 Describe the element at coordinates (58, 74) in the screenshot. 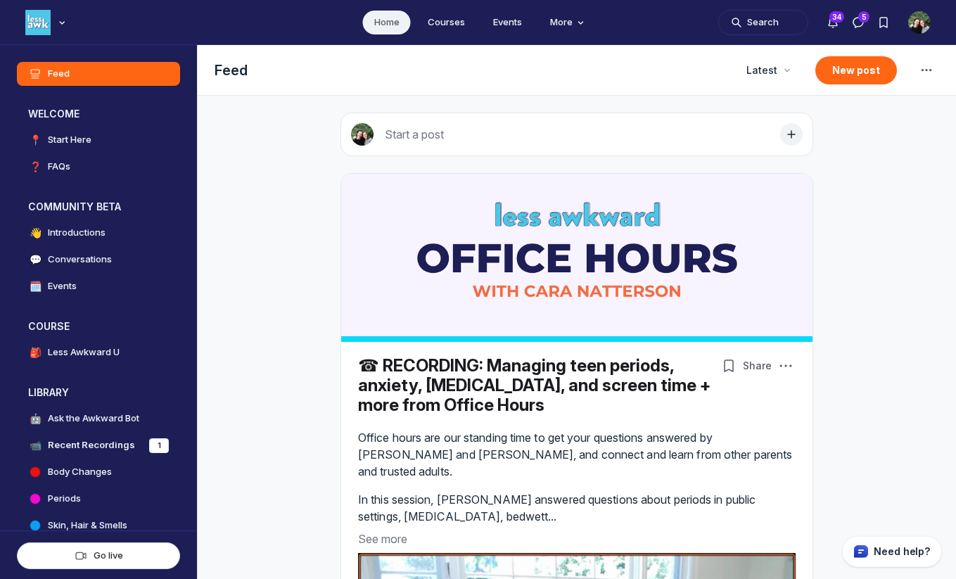

I see `h4: Feed` at that location.